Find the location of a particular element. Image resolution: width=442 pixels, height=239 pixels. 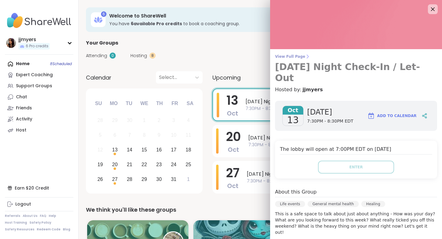

button: Enter is located at coordinates (356, 167).